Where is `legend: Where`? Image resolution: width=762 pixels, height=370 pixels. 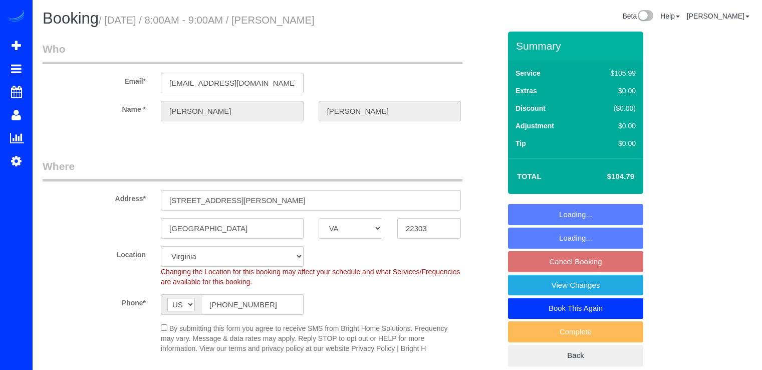 legend: Where is located at coordinates (253, 170).